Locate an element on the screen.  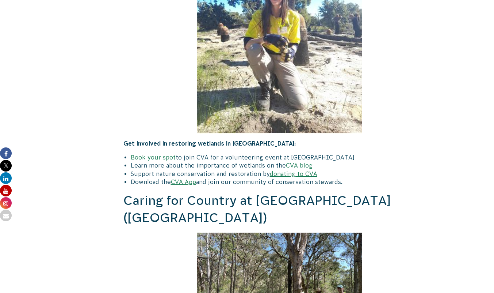
a: Book your spot is located at coordinates (153, 157).